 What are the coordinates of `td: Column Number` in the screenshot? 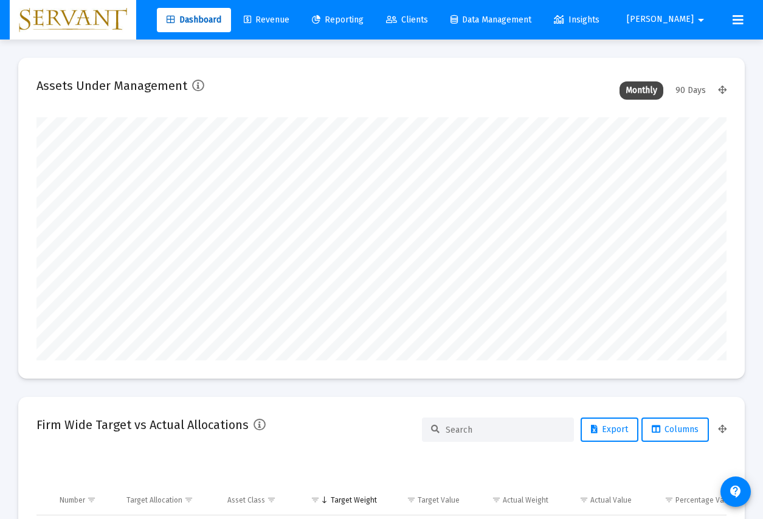 It's located at (85, 501).